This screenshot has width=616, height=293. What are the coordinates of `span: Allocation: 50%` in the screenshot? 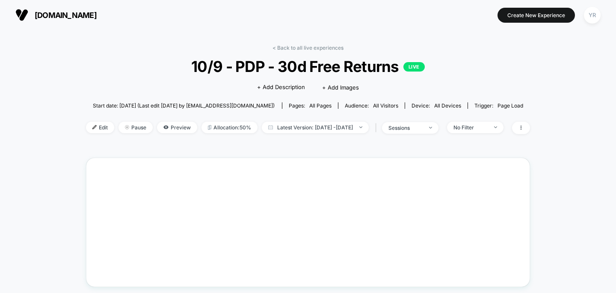 It's located at (229, 127).